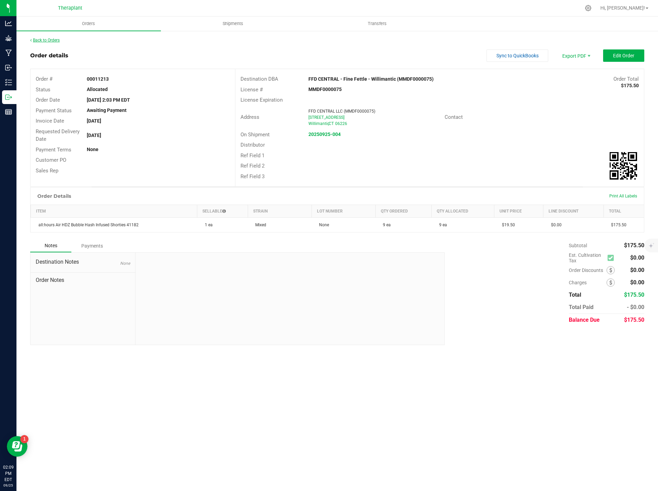 This screenshot has width=658, height=491. What do you see at coordinates (98, 79) in the screenshot?
I see `strong: 00011213` at bounding box center [98, 79].